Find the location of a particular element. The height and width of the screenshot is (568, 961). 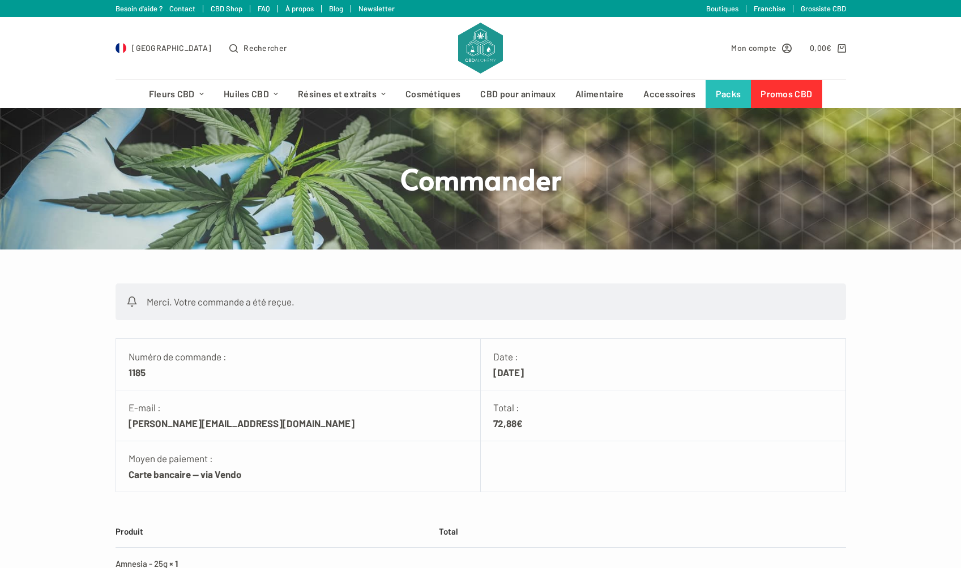

img: FR Flag is located at coordinates (121, 48).